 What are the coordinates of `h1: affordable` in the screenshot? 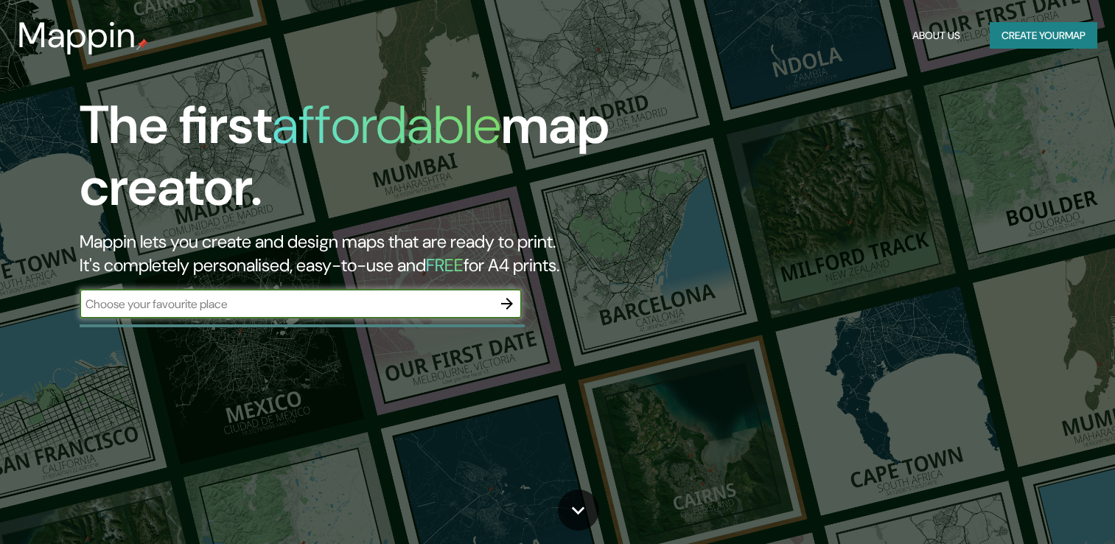 It's located at (386, 125).